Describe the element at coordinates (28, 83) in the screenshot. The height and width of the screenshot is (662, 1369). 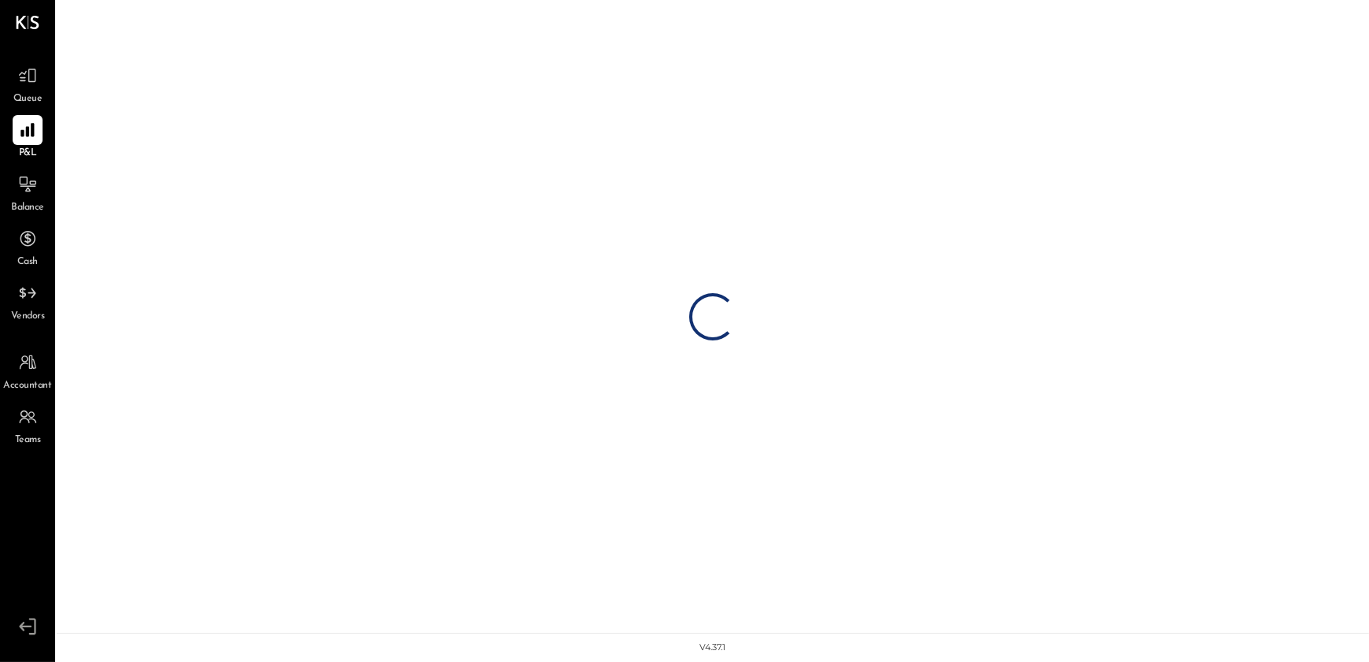
I see `a: Queue` at that location.